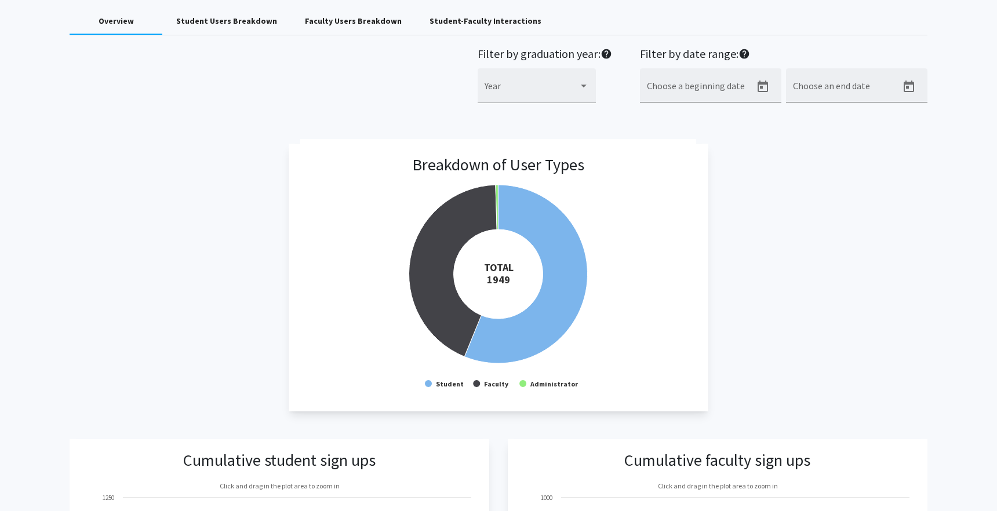 The image size is (997, 511). Describe the element at coordinates (353, 21) in the screenshot. I see `div: Faculty Users Breakdown` at that location.